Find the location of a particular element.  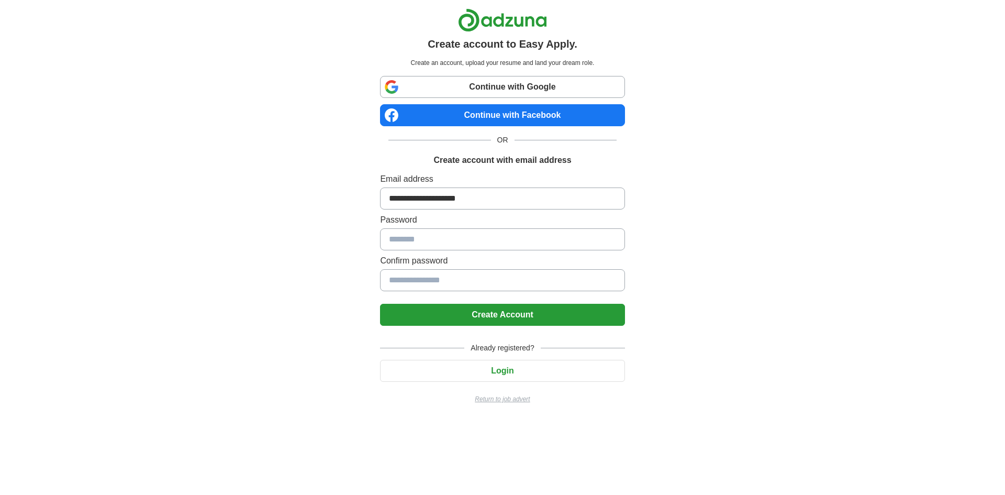

img: Adzuna logo is located at coordinates (503, 20).